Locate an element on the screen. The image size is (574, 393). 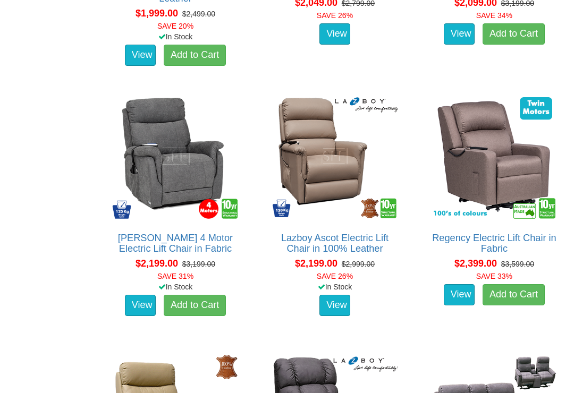
font: SAVE 34% is located at coordinates (494, 15).